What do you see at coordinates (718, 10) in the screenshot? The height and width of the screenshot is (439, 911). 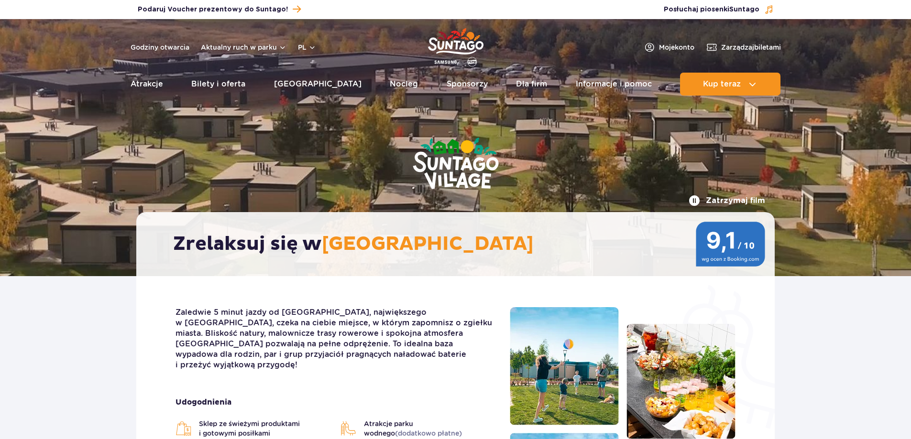 I see `button: Posłuchaj piosenkiSuntago` at bounding box center [718, 10].